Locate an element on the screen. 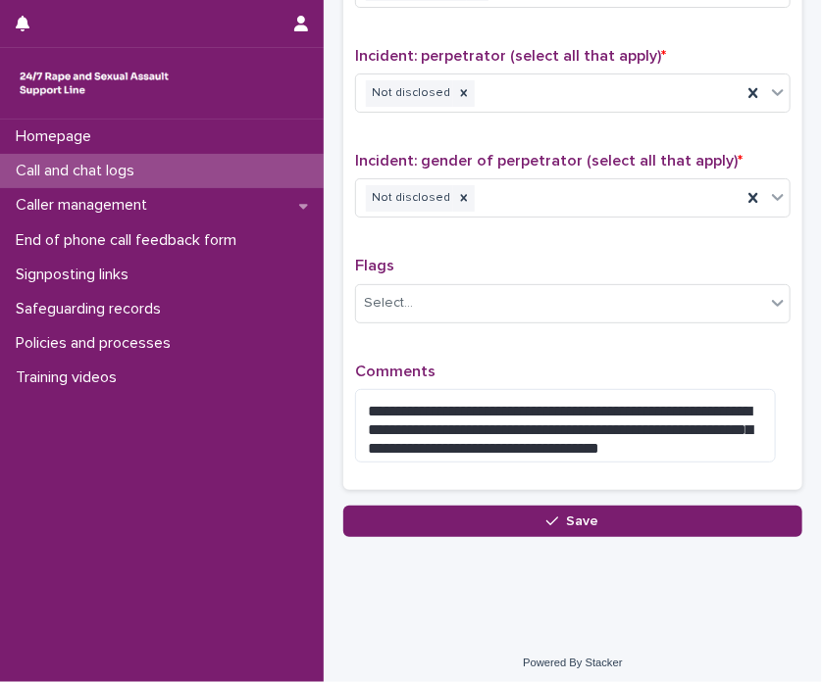 The height and width of the screenshot is (682, 822). button: Save is located at coordinates (573, 522).